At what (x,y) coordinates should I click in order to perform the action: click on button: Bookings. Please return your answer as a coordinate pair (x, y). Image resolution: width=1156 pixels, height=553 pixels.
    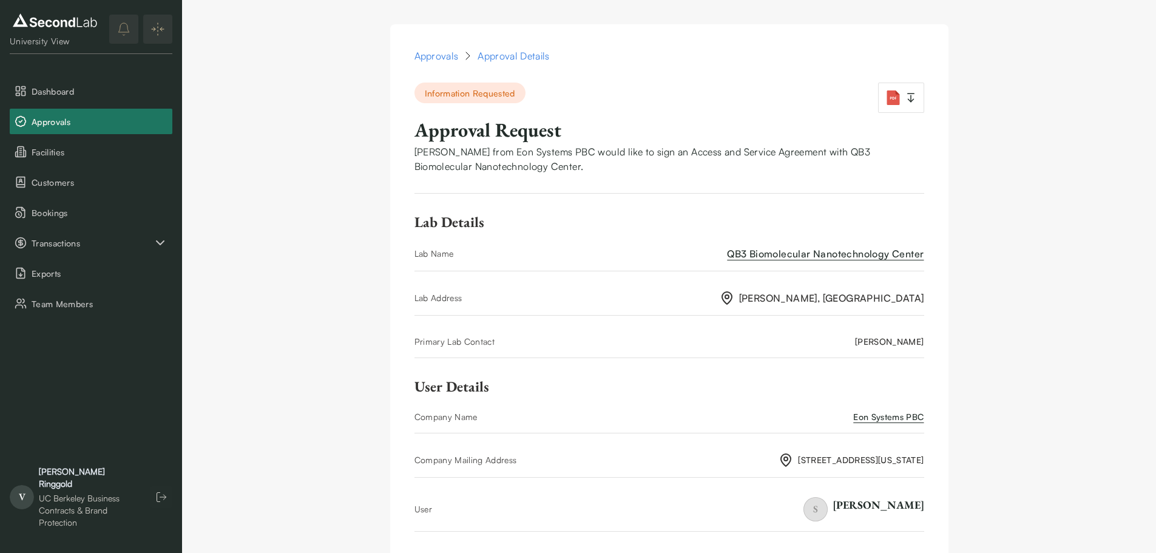
    Looking at the image, I should click on (91, 212).